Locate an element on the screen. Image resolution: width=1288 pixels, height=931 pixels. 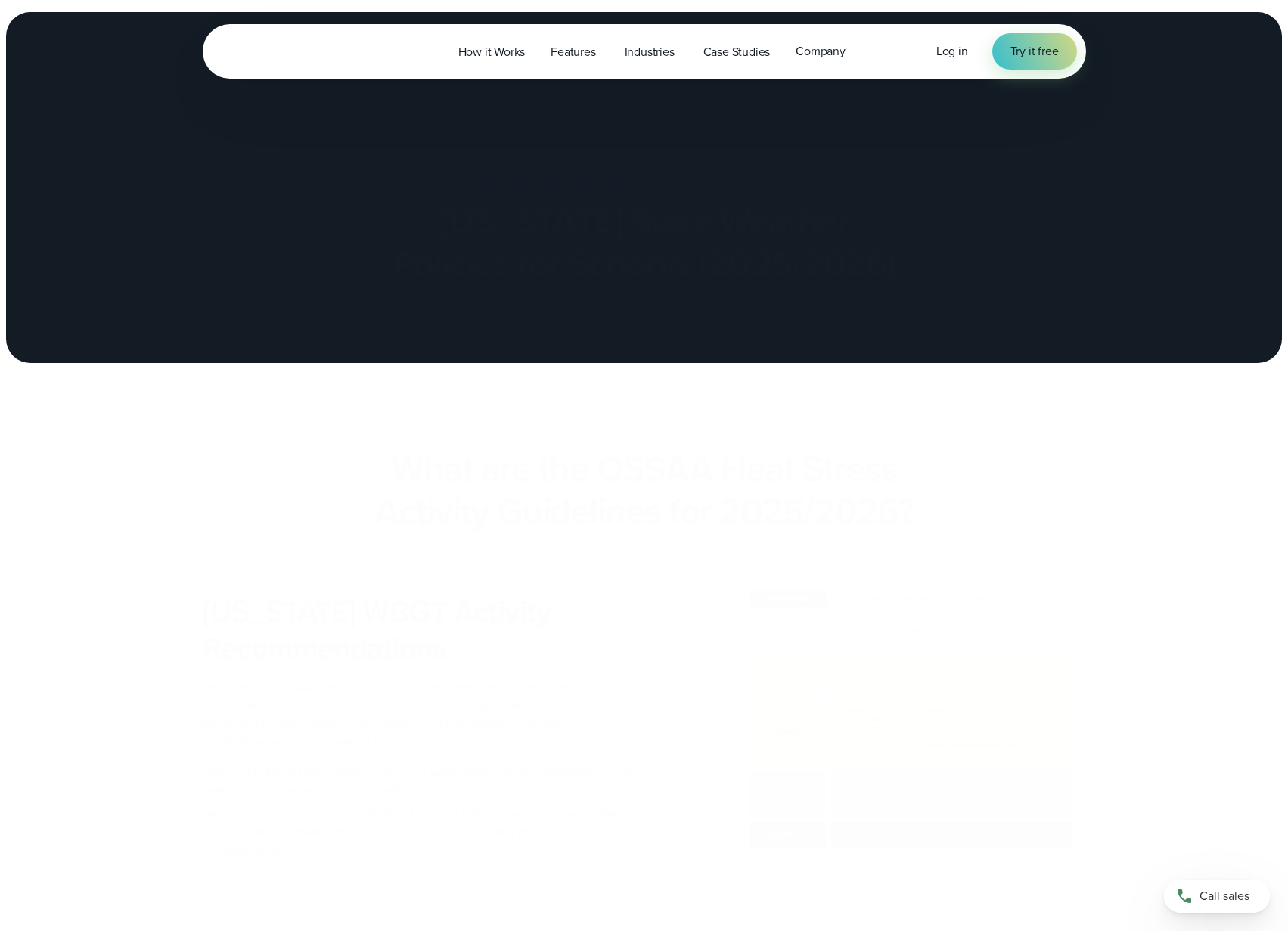
a: How it Works is located at coordinates (492, 52).